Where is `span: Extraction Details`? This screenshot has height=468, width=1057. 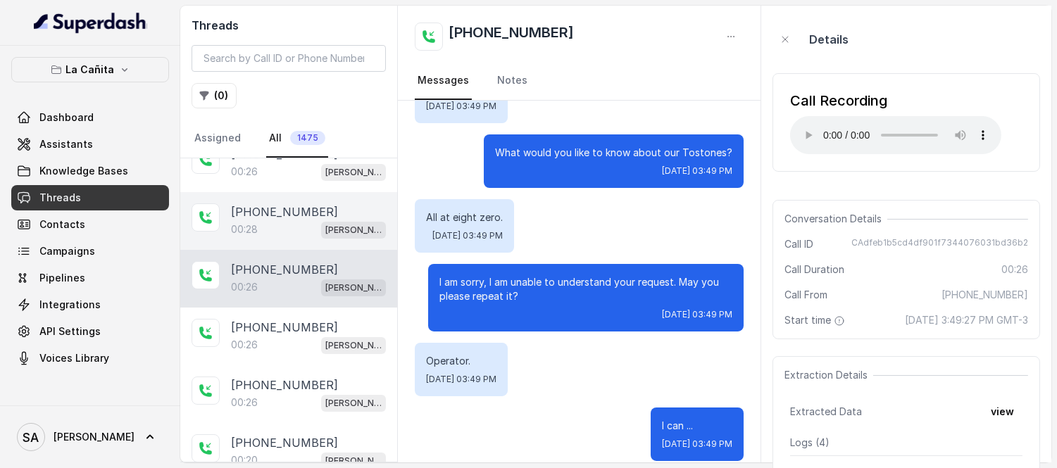
span: Extraction Details is located at coordinates (829, 375).